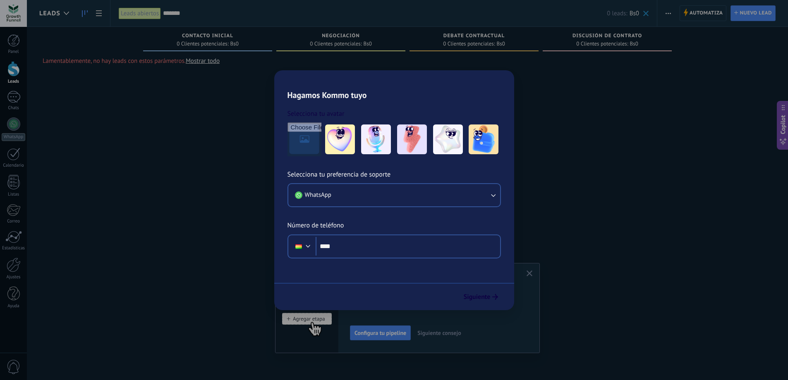 Image resolution: width=788 pixels, height=380 pixels. I want to click on img: -3.jpeg, so click(412, 139).